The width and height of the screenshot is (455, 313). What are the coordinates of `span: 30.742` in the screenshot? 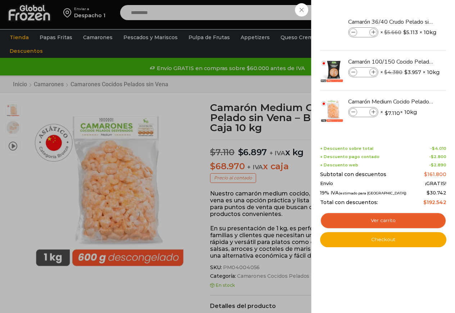 It's located at (436, 193).